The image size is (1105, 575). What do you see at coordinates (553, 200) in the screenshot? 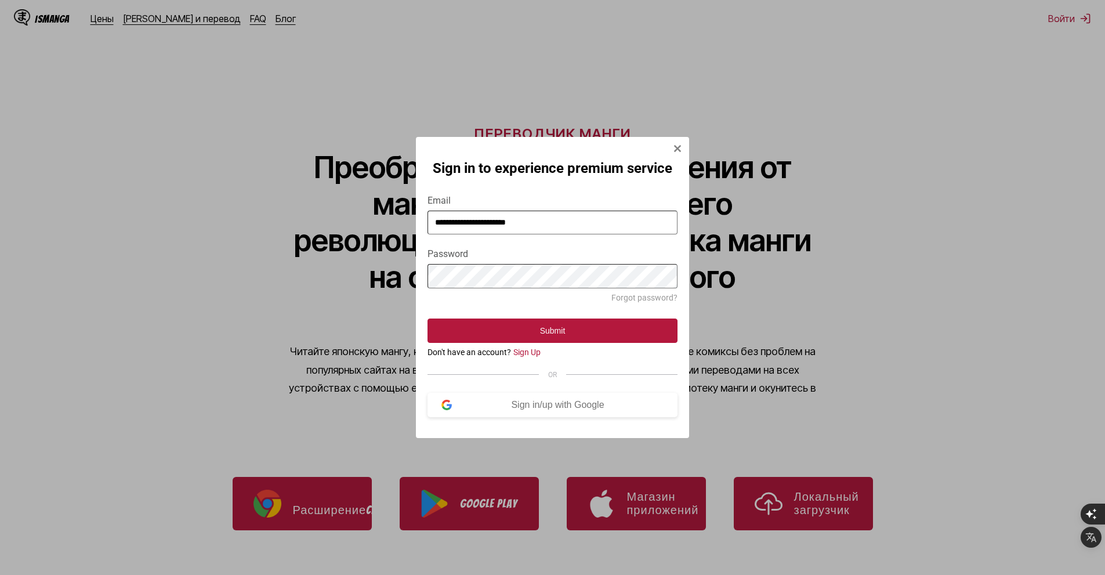
I see `label: Email` at bounding box center [553, 200].